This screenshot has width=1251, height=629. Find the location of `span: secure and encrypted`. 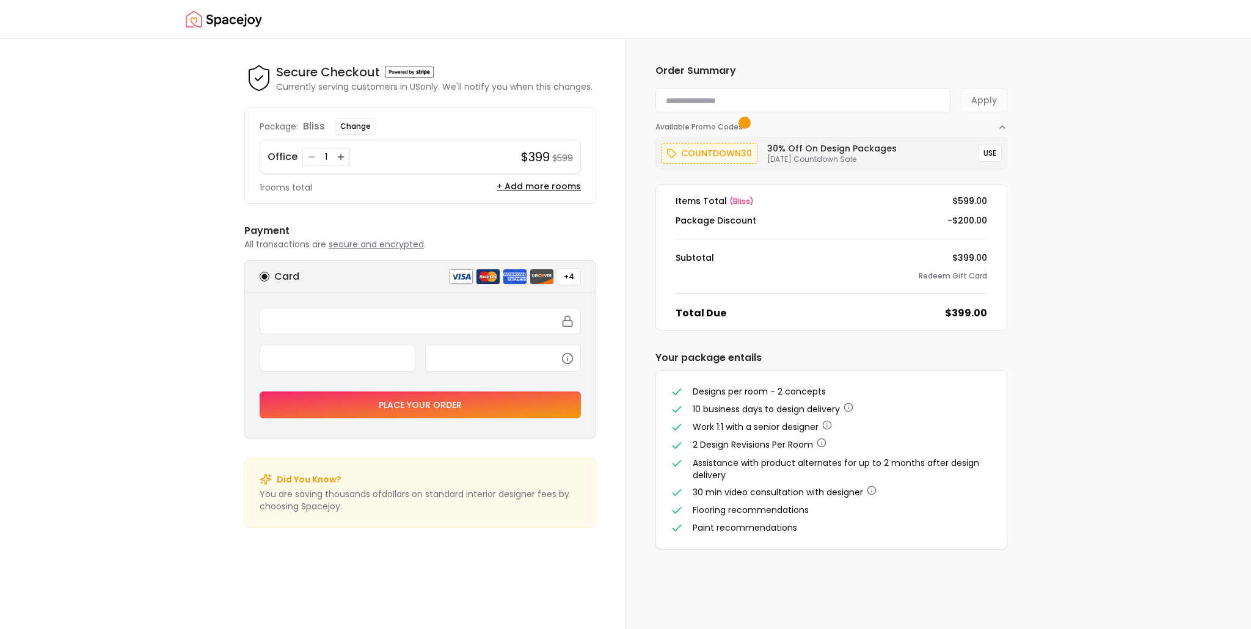

span: secure and encrypted is located at coordinates (376, 244).